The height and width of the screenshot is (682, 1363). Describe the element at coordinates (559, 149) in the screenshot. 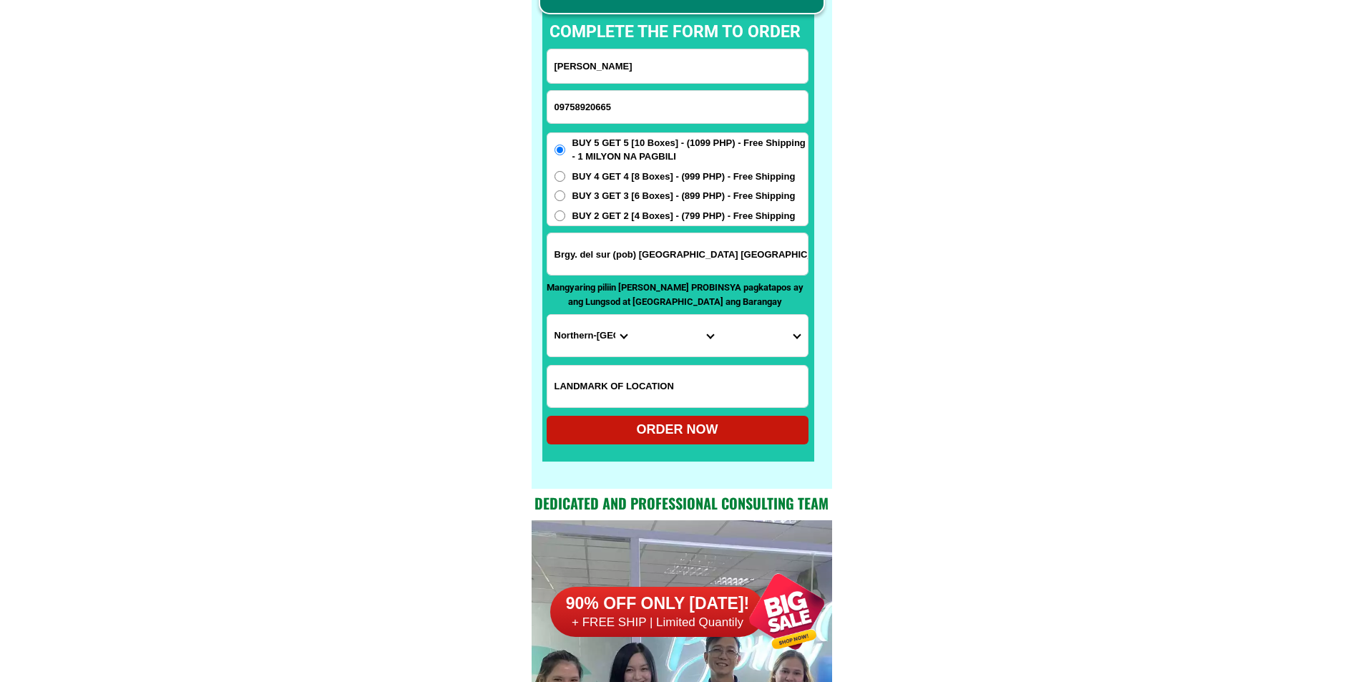

I see `input: BUY 5 GET 5 [10 Boxes] - (1099 PHP) - Free Shipping - 1 MILYON NA PAGBILI` at that location.